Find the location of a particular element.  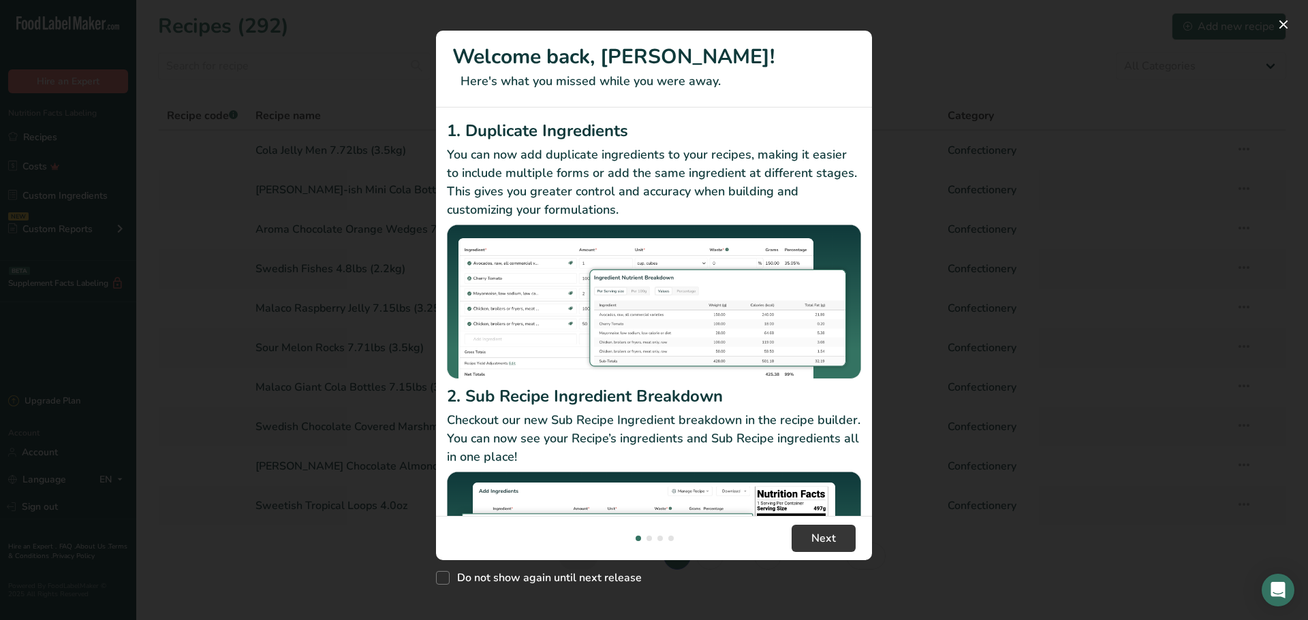

p: Here's what you missed while you were away. is located at coordinates (654, 81).